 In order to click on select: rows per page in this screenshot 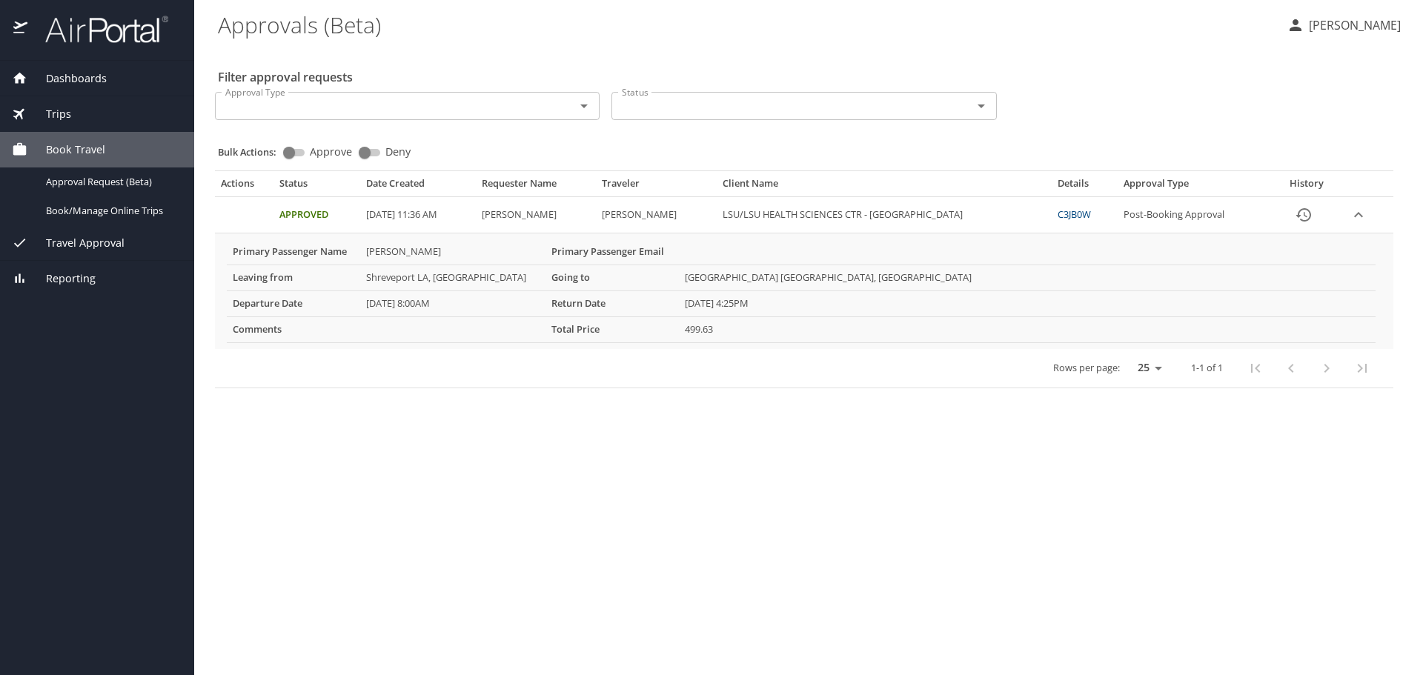, I will do `click(1147, 368)`.